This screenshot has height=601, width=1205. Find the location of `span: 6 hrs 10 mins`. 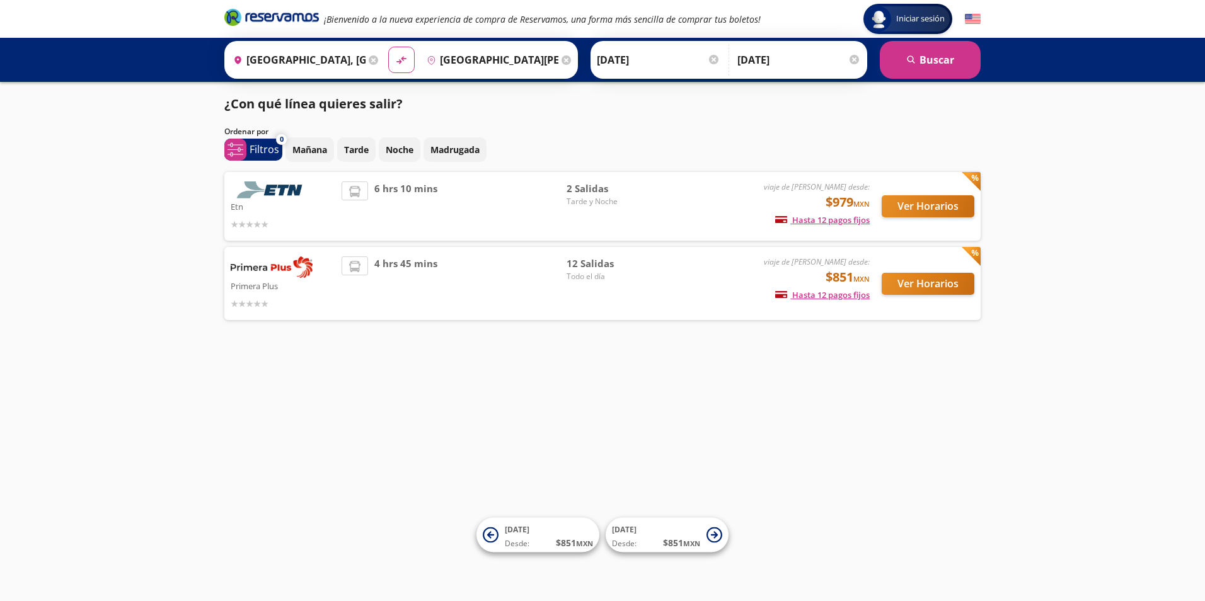

span: 6 hrs 10 mins is located at coordinates (406, 206).